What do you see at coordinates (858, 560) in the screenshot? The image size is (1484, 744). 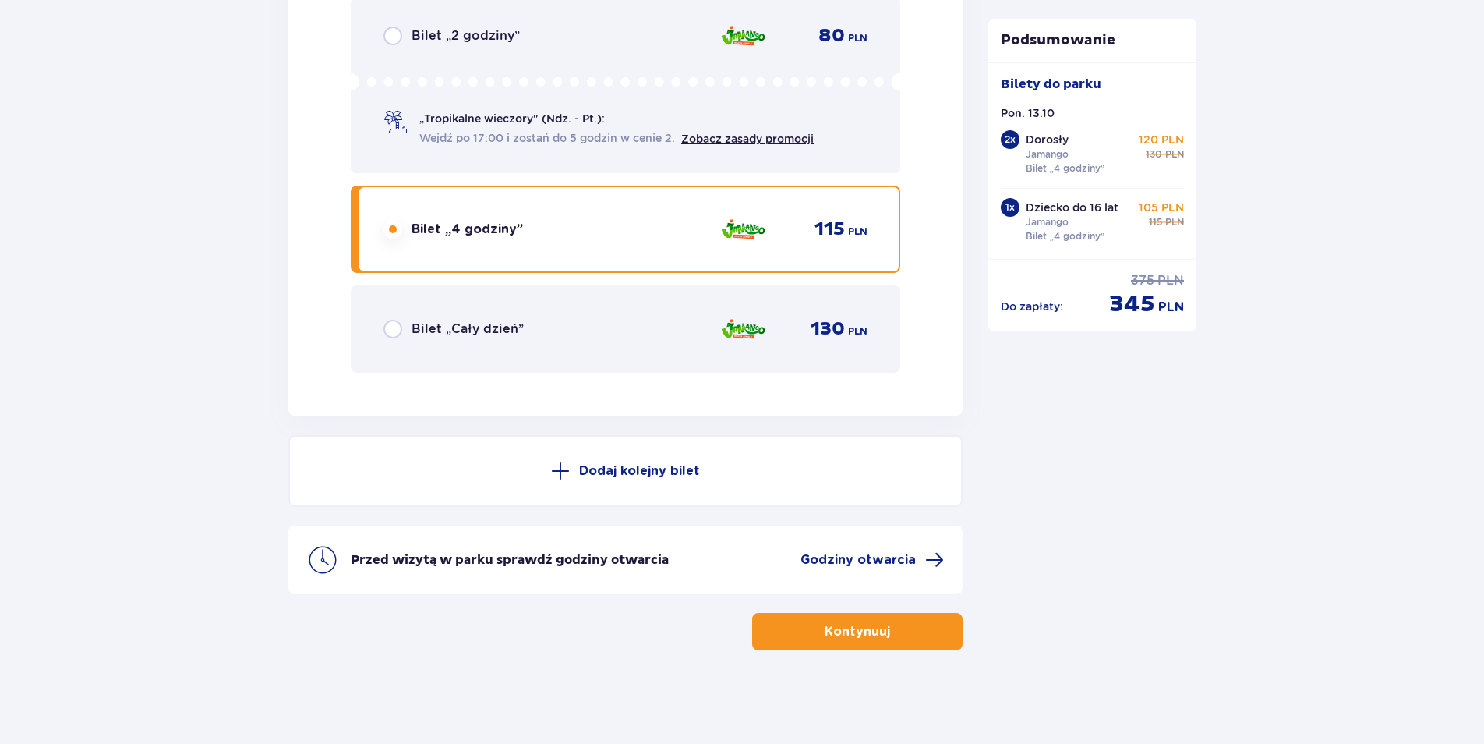 I see `span: Godziny otwarcia` at bounding box center [858, 560].